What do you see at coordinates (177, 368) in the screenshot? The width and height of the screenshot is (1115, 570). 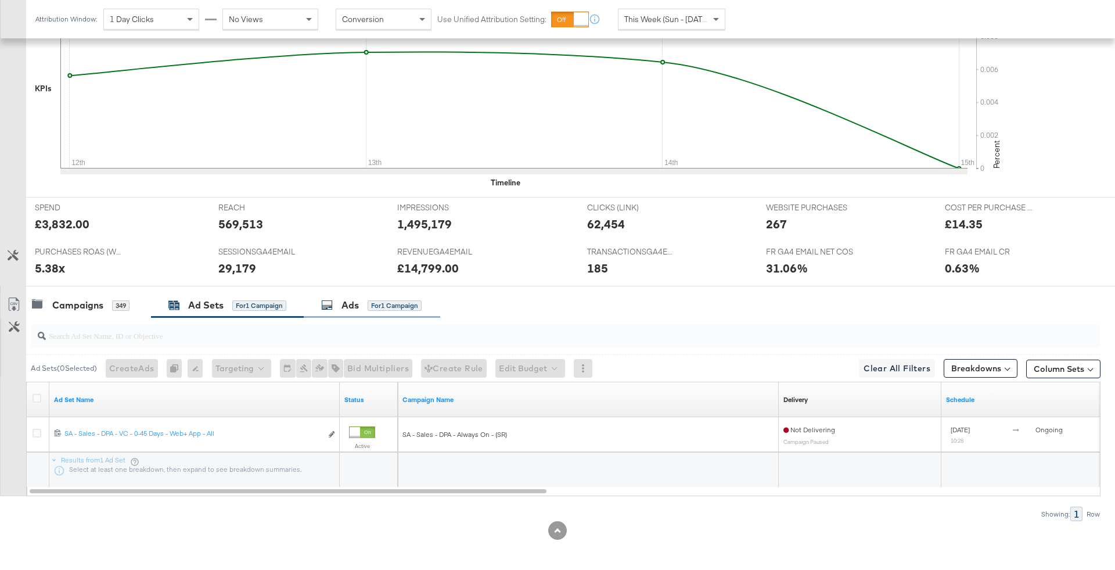 I see `div: 0` at bounding box center [177, 368].